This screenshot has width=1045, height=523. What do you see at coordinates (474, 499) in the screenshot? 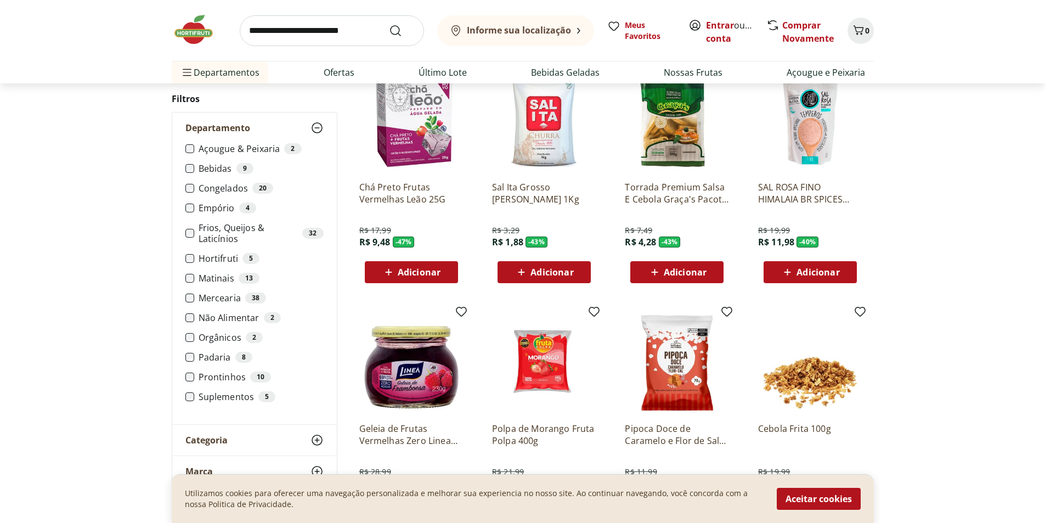
I see `p: Utilizamos cookies para oferecer uma navegação personalizada e melhorar sua experiencia no nosso ...` at bounding box center [474, 499].